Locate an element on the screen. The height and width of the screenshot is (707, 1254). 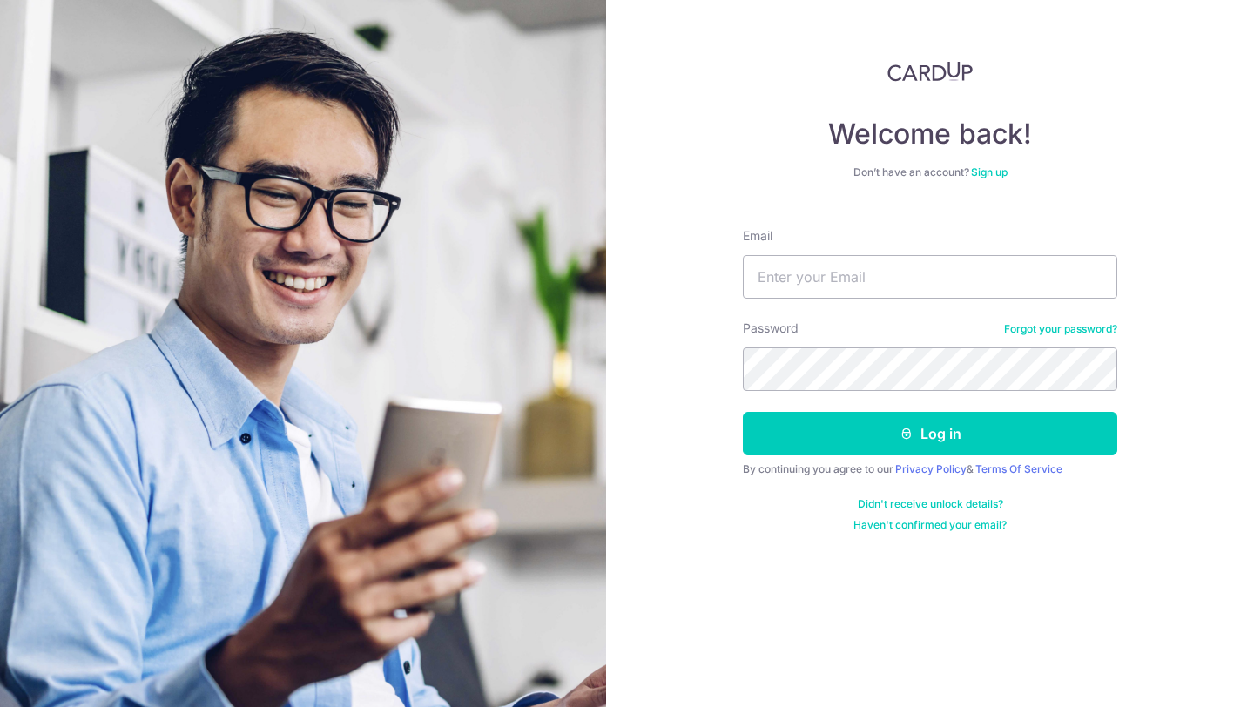
a: Forgot your password? is located at coordinates (1061, 329).